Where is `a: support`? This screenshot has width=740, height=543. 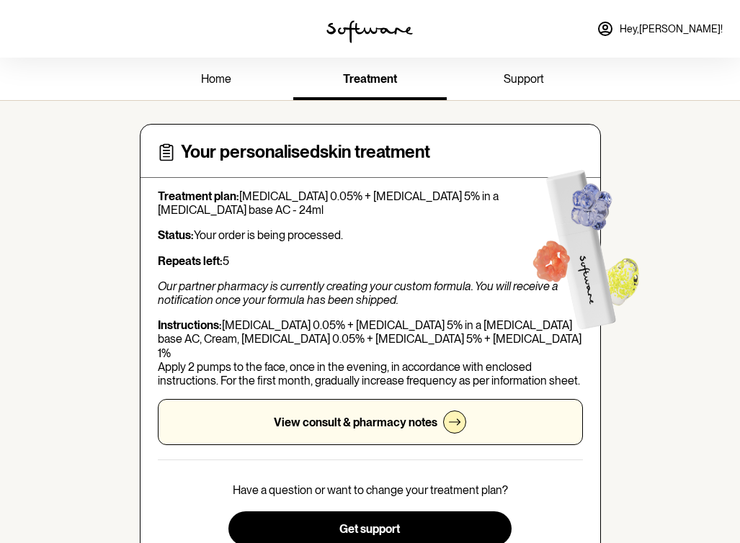
a: support is located at coordinates (523, 80).